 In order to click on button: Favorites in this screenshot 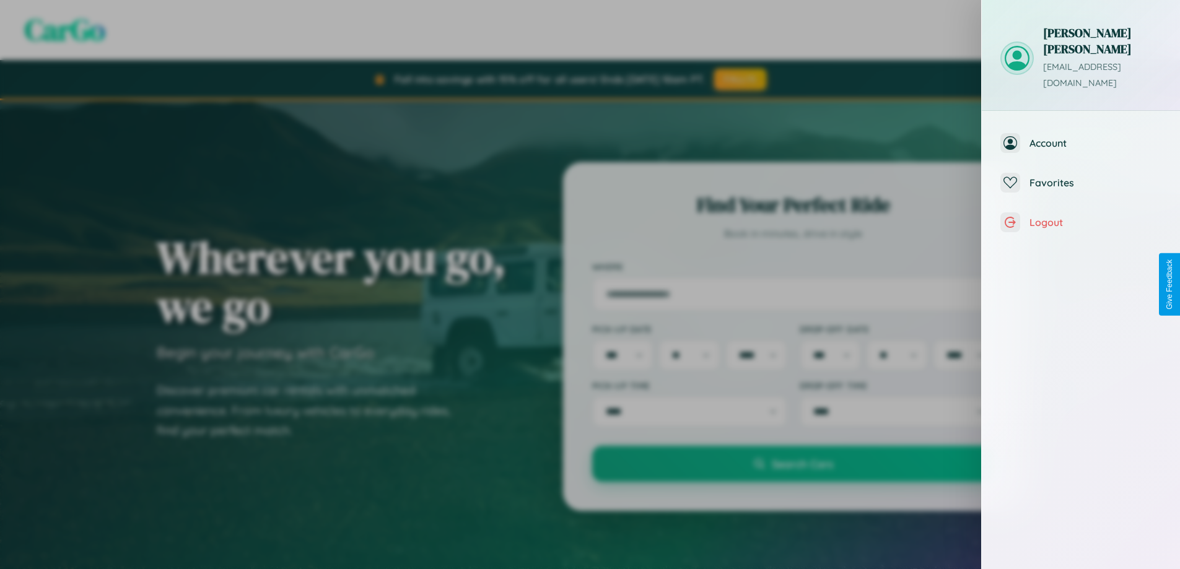, I will do `click(1081, 183)`.